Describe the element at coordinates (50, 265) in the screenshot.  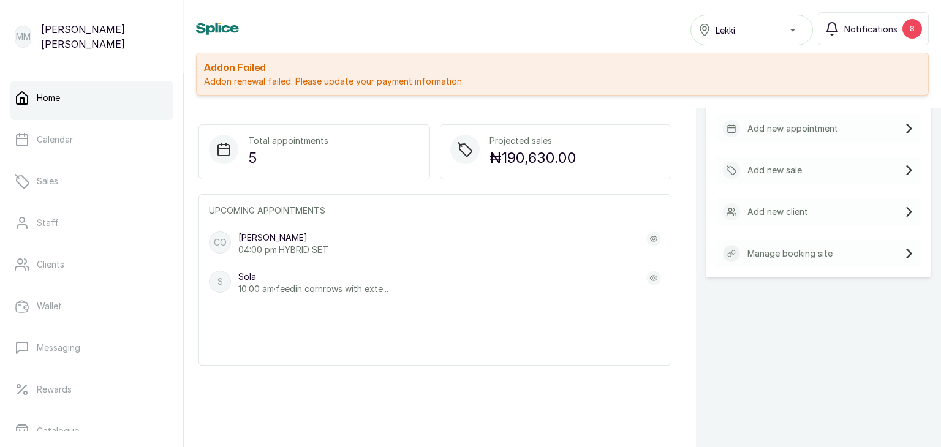
I see `p: Clients` at that location.